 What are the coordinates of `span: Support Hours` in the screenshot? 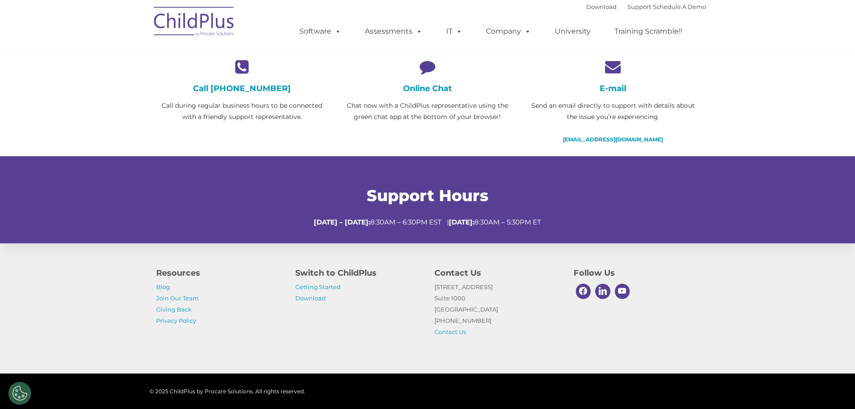 It's located at (427, 195).